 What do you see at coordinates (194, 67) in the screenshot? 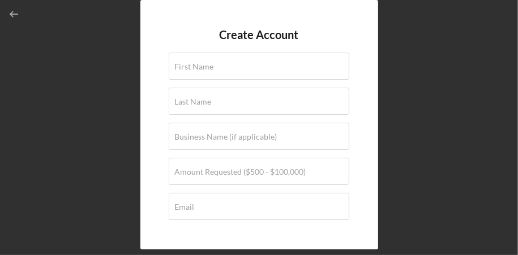
I see `label: First Name` at bounding box center [194, 67].